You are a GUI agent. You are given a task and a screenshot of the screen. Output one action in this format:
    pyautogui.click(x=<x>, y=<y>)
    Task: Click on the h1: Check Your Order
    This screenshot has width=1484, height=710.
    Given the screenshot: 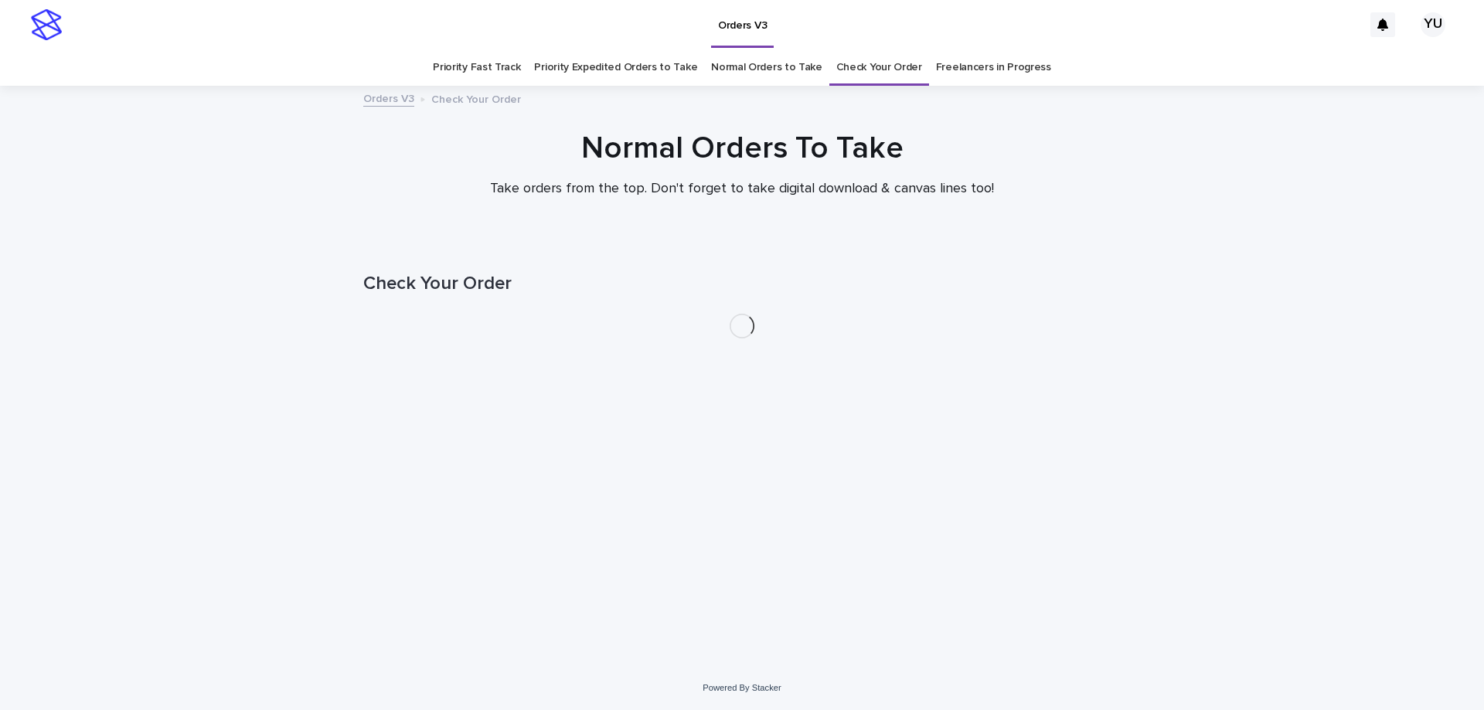 What is the action you would take?
    pyautogui.click(x=742, y=284)
    